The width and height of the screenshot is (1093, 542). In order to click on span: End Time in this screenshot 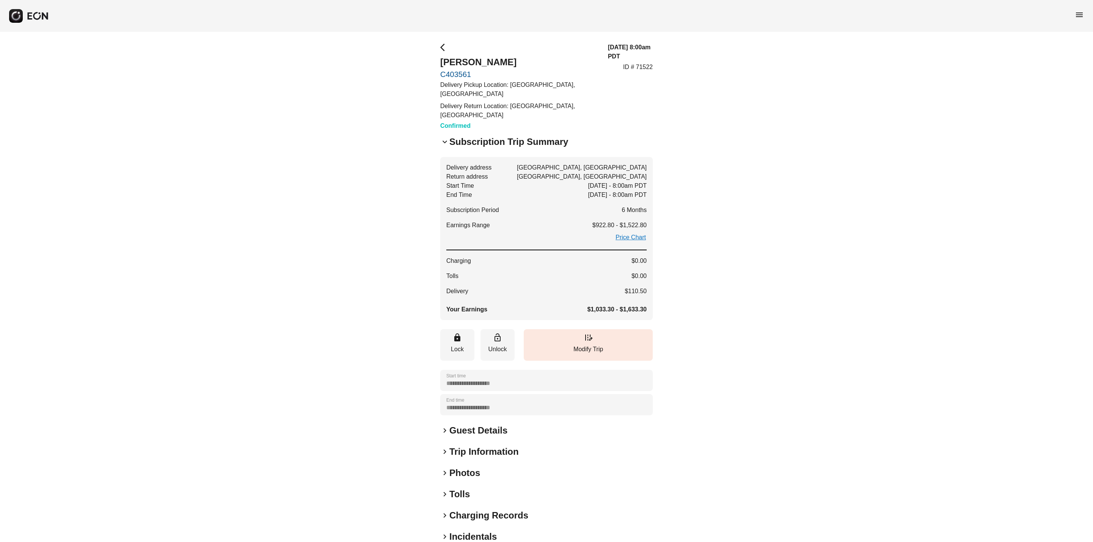, I will do `click(459, 195)`.